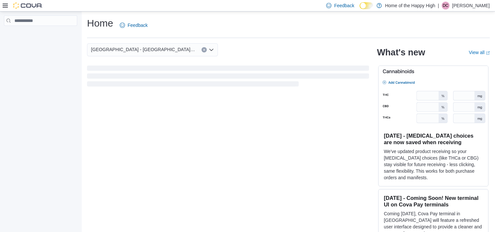  What do you see at coordinates (366, 6) in the screenshot?
I see `input: Dark Mode` at bounding box center [366, 6].